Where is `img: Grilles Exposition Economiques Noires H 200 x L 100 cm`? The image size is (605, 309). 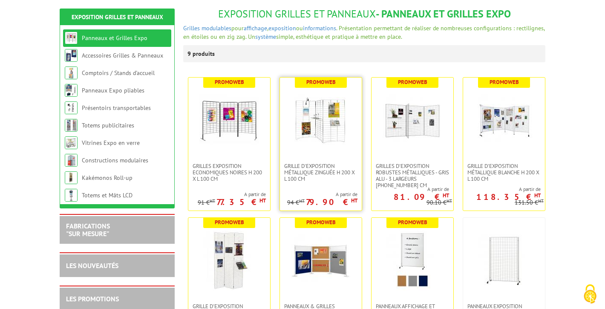
img: Grilles Exposition Economiques Noires H 200 x L 100 cm is located at coordinates (229, 120).